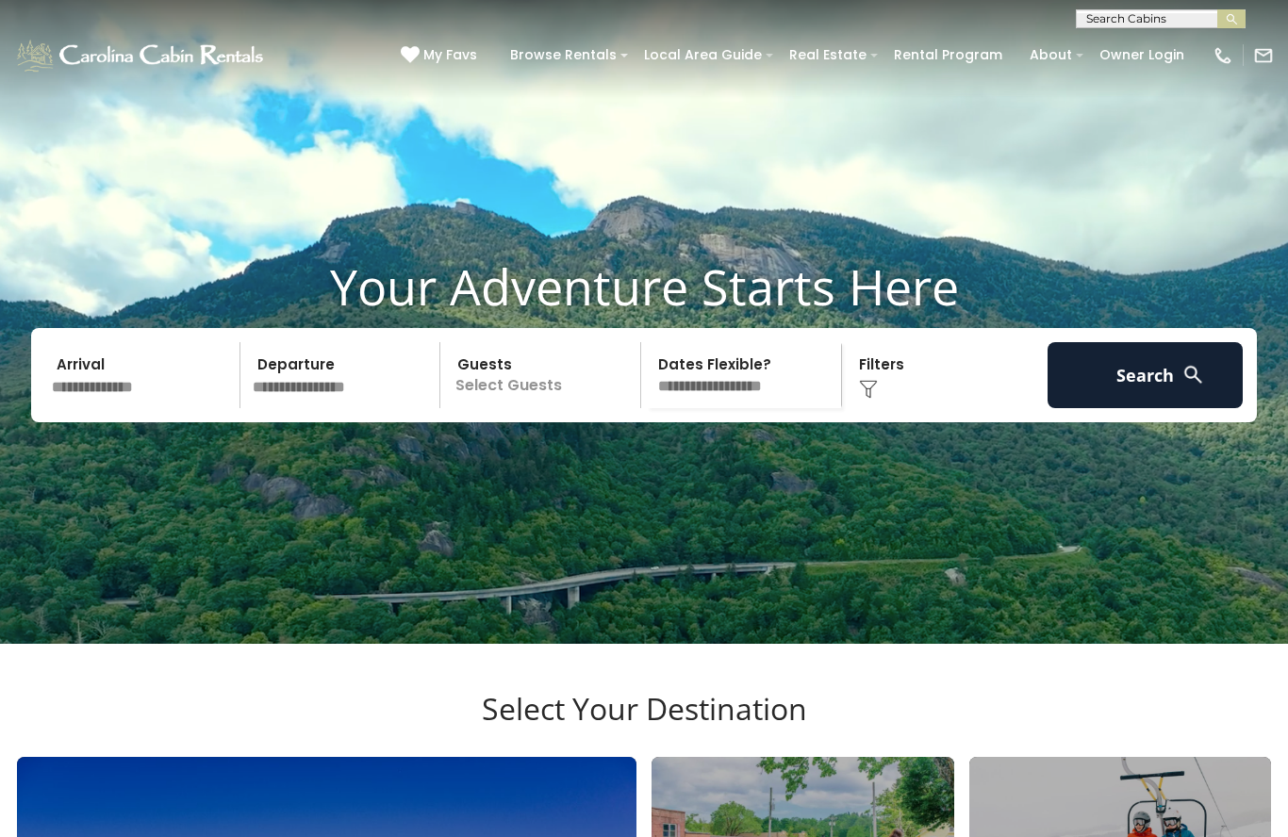 The width and height of the screenshot is (1288, 837). Describe the element at coordinates (703, 55) in the screenshot. I see `a: Local Area Guide` at that location.